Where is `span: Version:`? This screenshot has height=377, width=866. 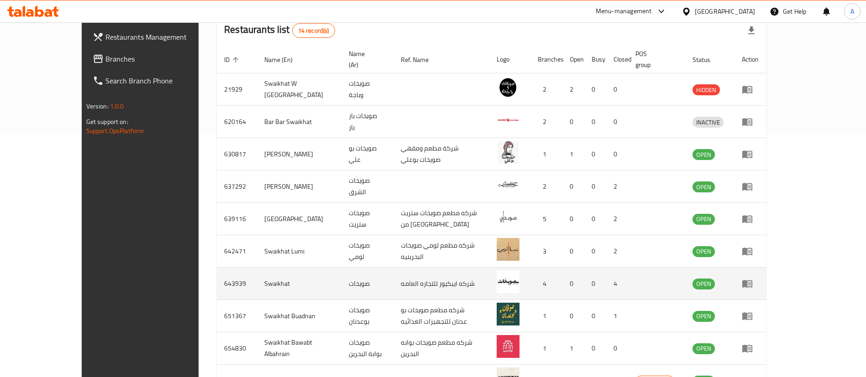 span: Version: is located at coordinates (97, 106).